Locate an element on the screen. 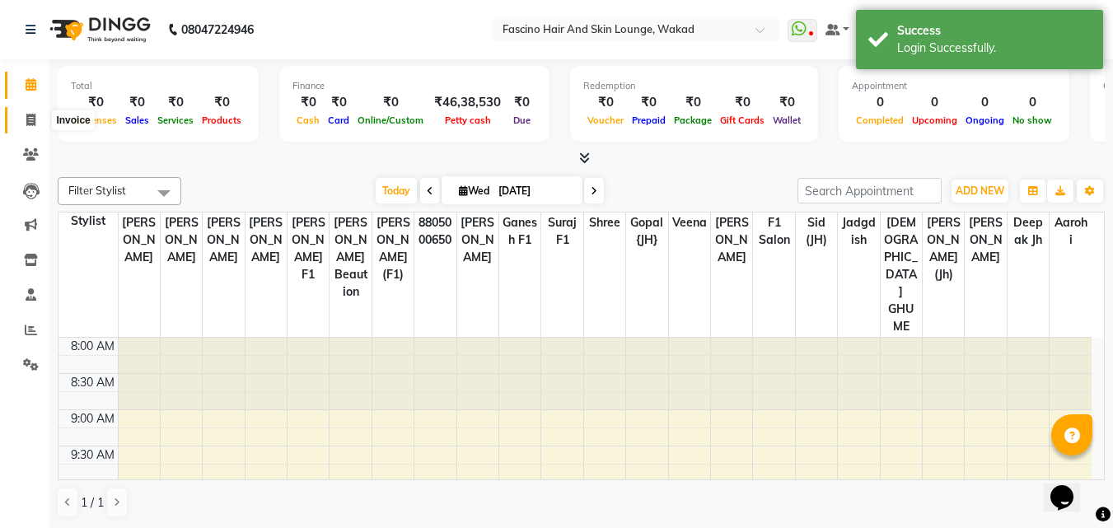  span: F1 Salon is located at coordinates (773, 231).